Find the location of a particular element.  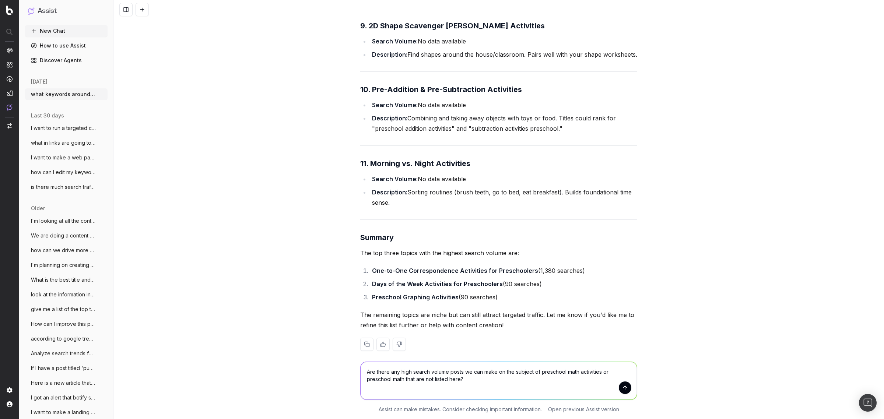

span: last 30 days is located at coordinates (47, 116).